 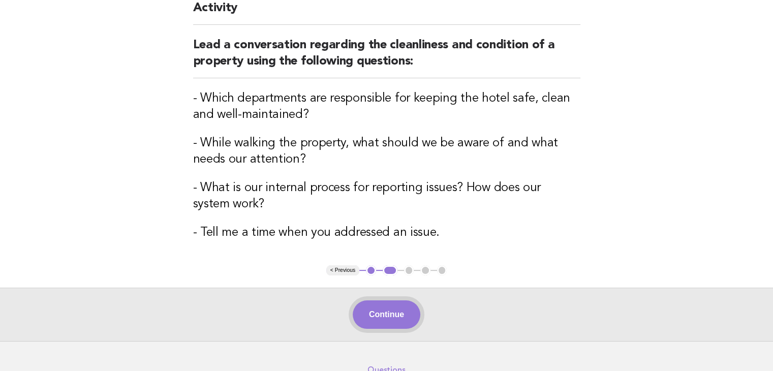 What do you see at coordinates (387, 196) in the screenshot?
I see `h3: - What is our internal process for reporting issues? How does our system work?` at bounding box center [387, 196].